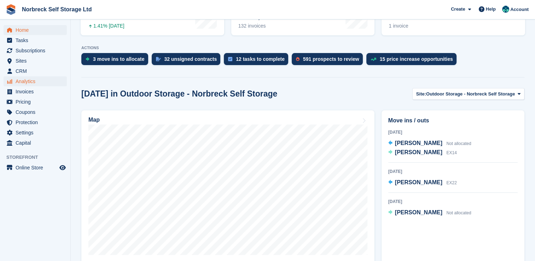 The image size is (535, 261). Describe the element at coordinates (331, 59) in the screenshot. I see `div: 591 prospects to review` at that location.